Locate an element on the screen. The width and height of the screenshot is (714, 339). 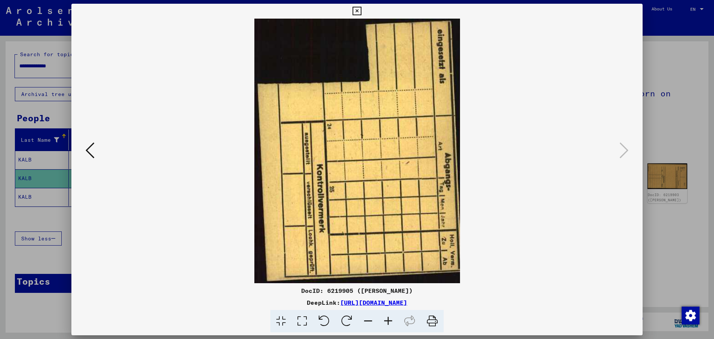
div: Change consent is located at coordinates (691, 315).